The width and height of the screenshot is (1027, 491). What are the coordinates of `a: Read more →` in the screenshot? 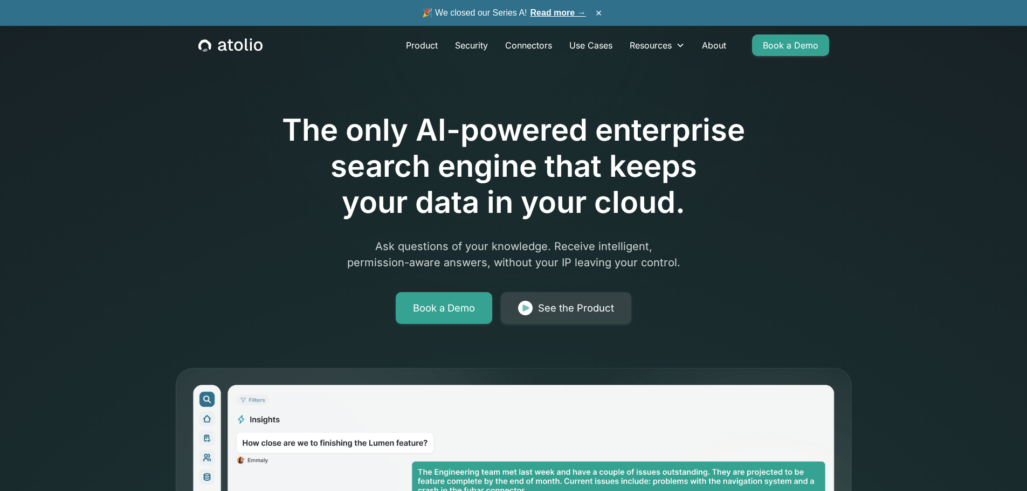 It's located at (558, 12).